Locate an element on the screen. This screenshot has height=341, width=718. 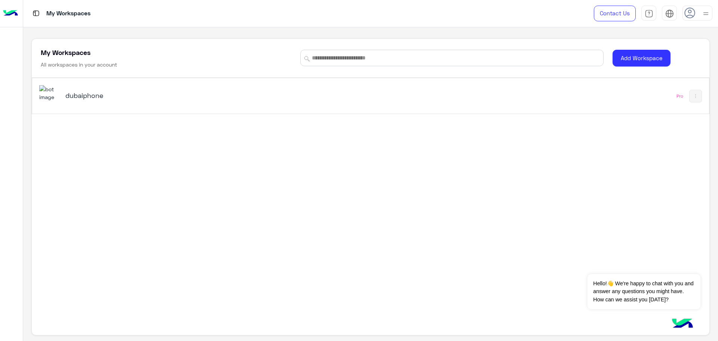
a: Contact Us is located at coordinates (615, 13).